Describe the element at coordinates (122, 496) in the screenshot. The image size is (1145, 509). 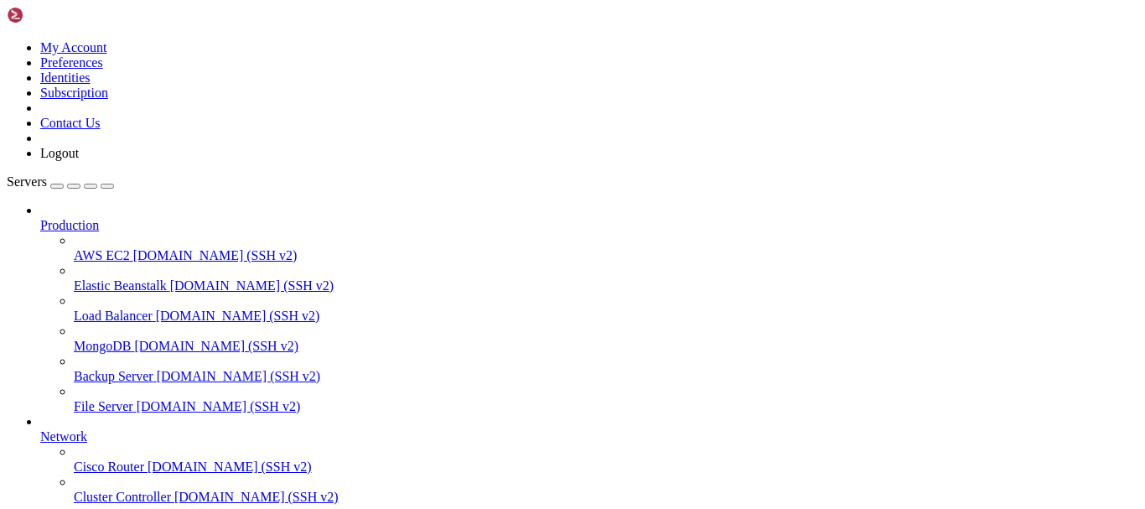
I see `span: Cluster Controller` at that location.